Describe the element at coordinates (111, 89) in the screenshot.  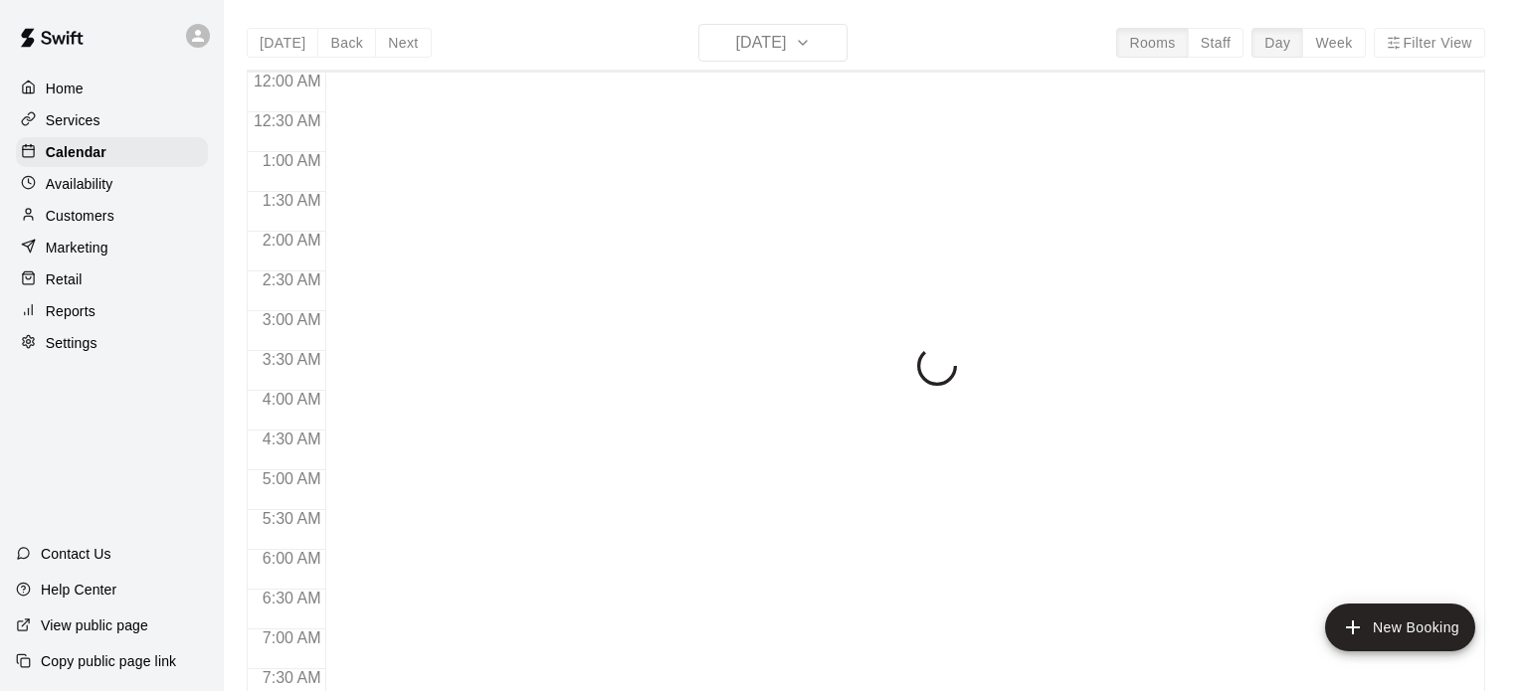
I see `a: Home` at that location.